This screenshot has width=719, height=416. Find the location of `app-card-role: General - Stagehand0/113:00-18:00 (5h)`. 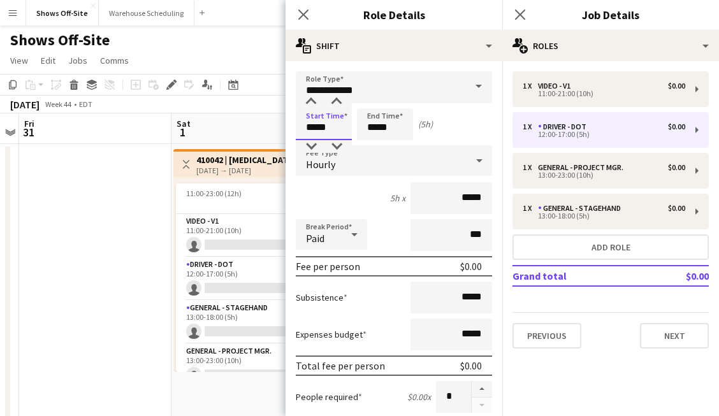

app-card-role: General - Stagehand0/113:00-18:00 (5h) is located at coordinates (247, 323).